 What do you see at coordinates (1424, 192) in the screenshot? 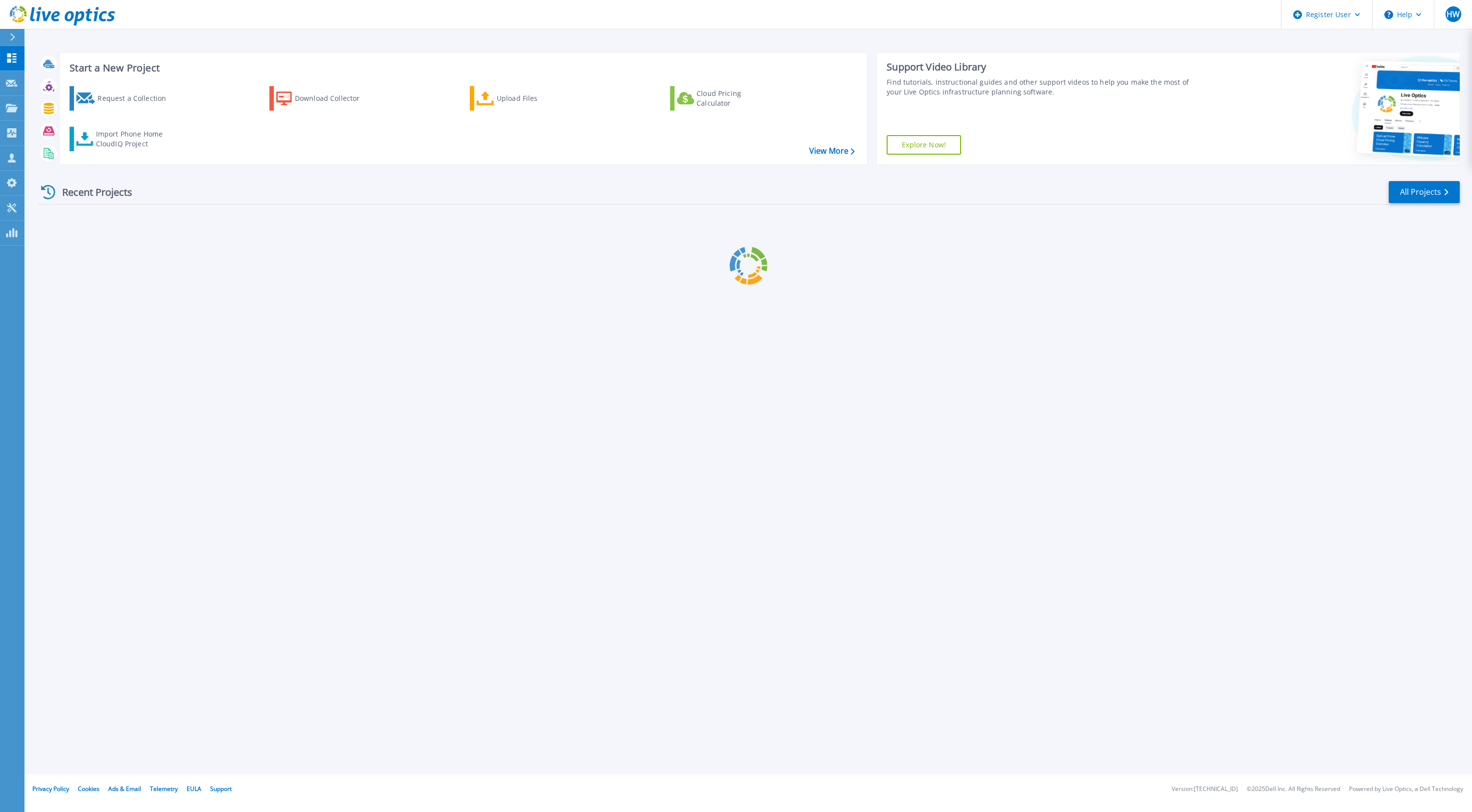
I see `a: All Projects` at bounding box center [1424, 192].